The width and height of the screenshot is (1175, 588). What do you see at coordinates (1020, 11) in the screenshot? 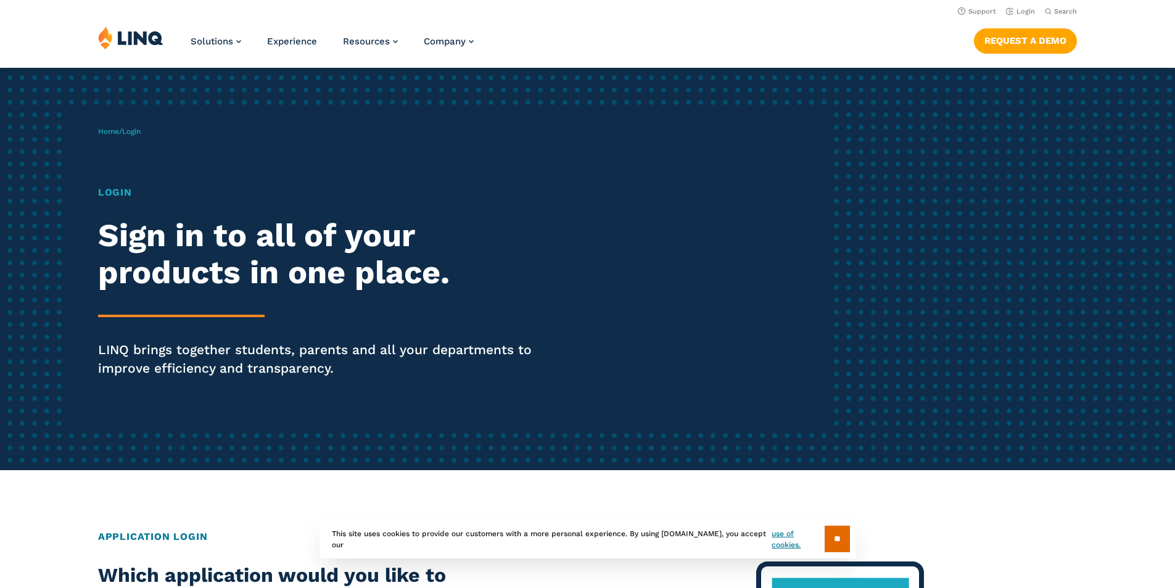
I see `a: Login` at bounding box center [1020, 11].